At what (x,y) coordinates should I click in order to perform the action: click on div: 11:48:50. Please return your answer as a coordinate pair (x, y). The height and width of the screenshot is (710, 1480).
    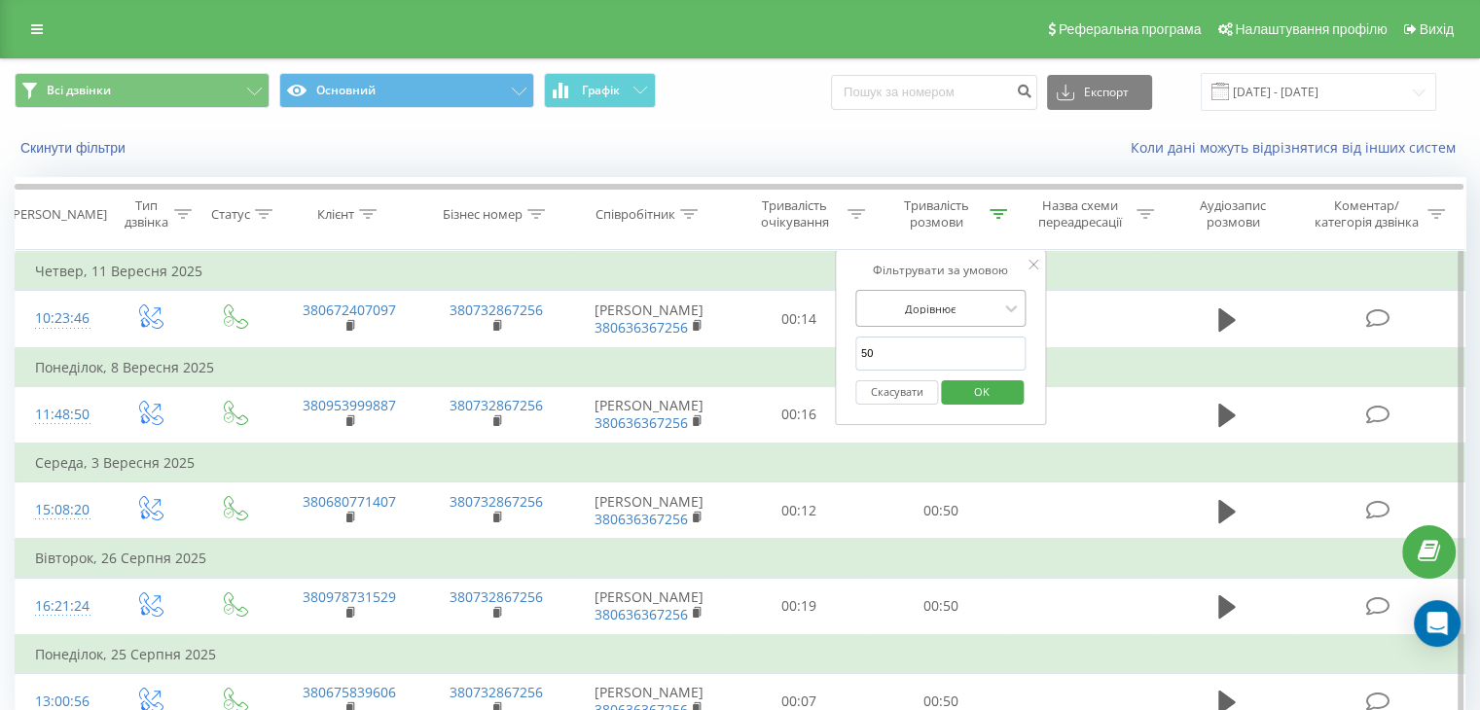
    Looking at the image, I should click on (60, 415).